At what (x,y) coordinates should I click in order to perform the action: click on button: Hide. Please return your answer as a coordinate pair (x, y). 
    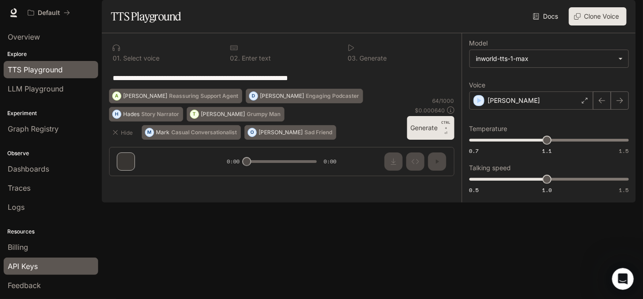
    Looking at the image, I should click on (124, 132).